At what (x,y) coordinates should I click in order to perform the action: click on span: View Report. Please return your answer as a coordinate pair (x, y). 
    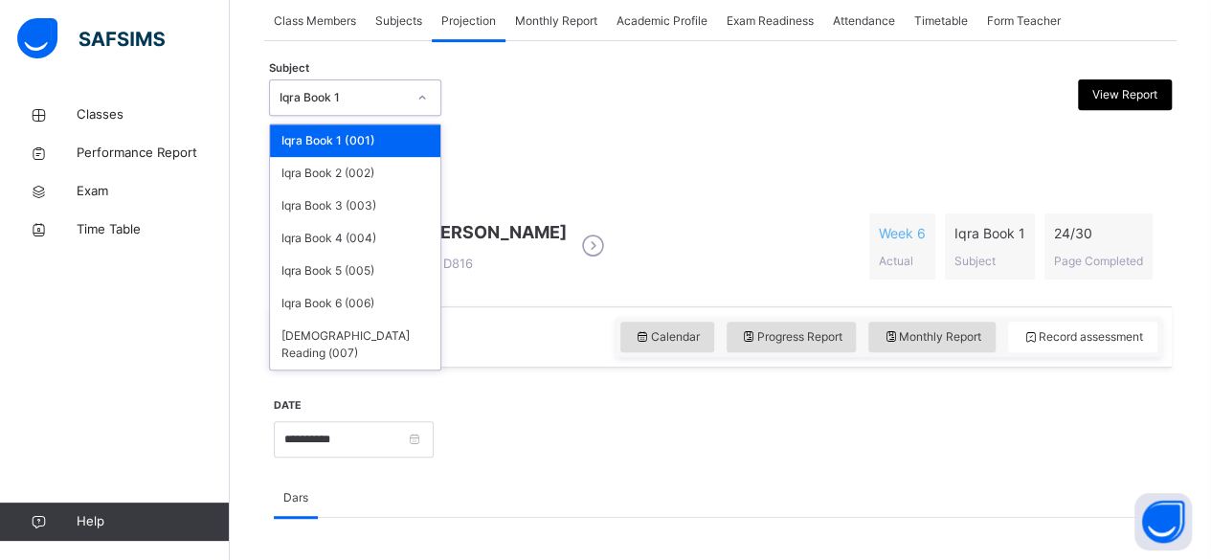
    Looking at the image, I should click on (1125, 95).